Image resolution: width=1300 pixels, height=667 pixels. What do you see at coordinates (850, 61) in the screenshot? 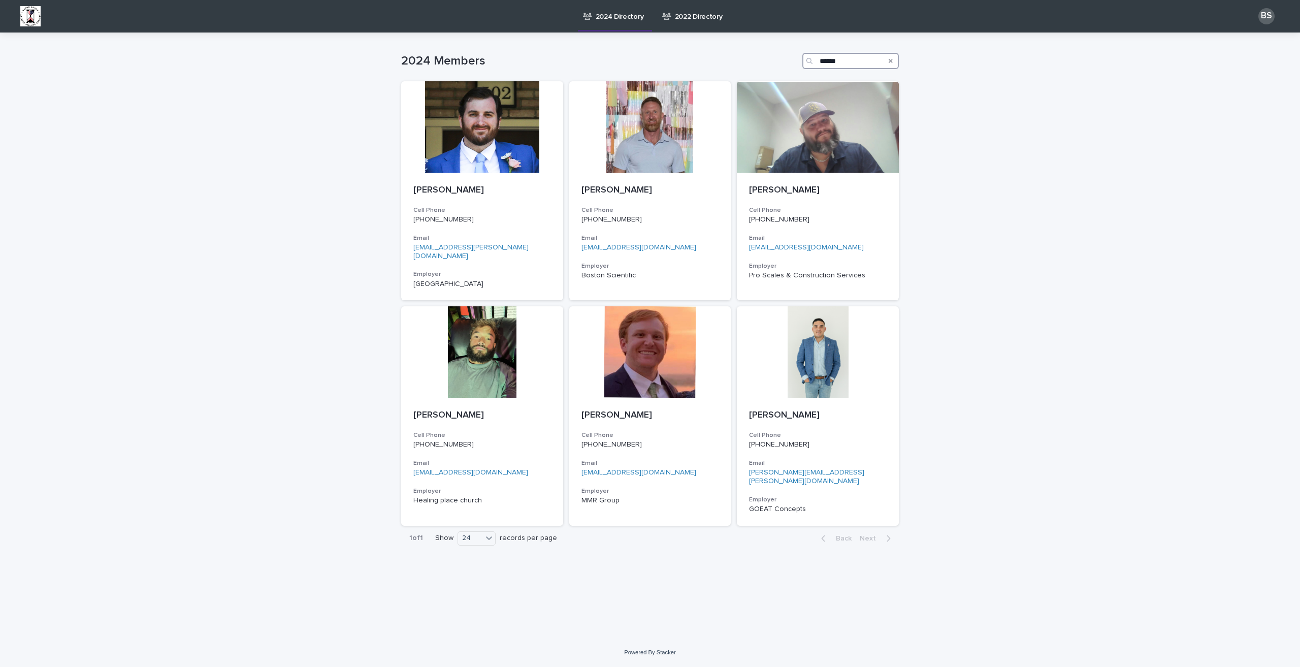
I see `input: Search` at bounding box center [850, 61].